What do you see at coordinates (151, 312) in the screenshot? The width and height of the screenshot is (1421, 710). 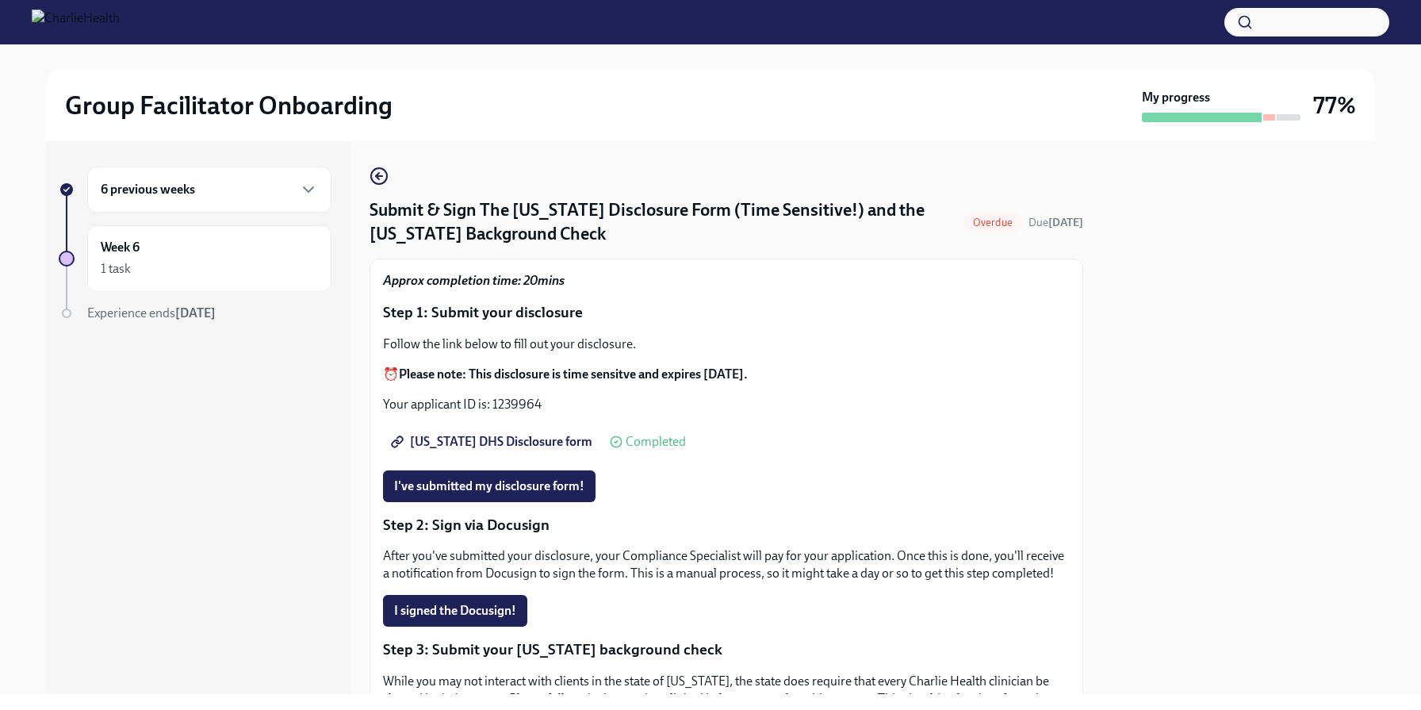 I see `span: Experience ends` at bounding box center [151, 312].